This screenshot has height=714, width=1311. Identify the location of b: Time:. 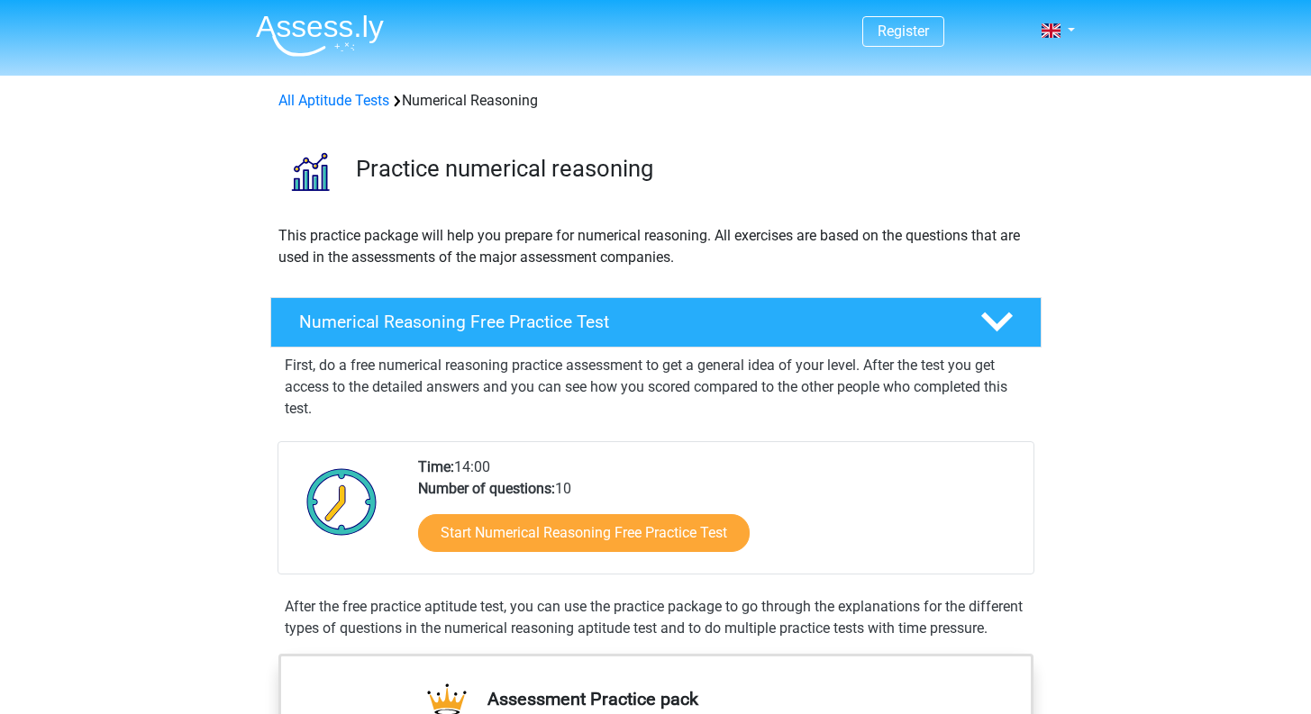
(436, 467).